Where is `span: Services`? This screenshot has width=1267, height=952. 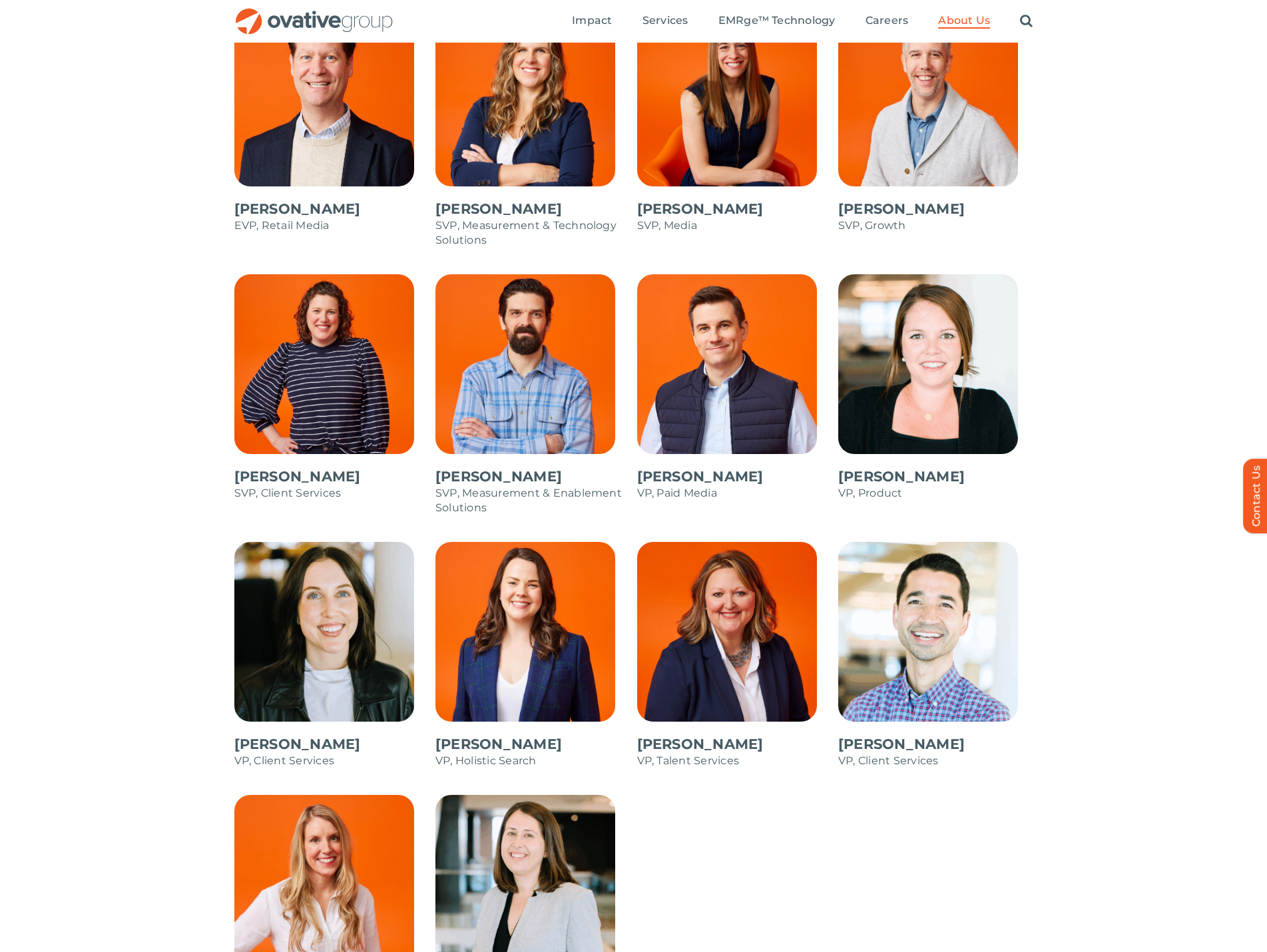 span: Services is located at coordinates (665, 21).